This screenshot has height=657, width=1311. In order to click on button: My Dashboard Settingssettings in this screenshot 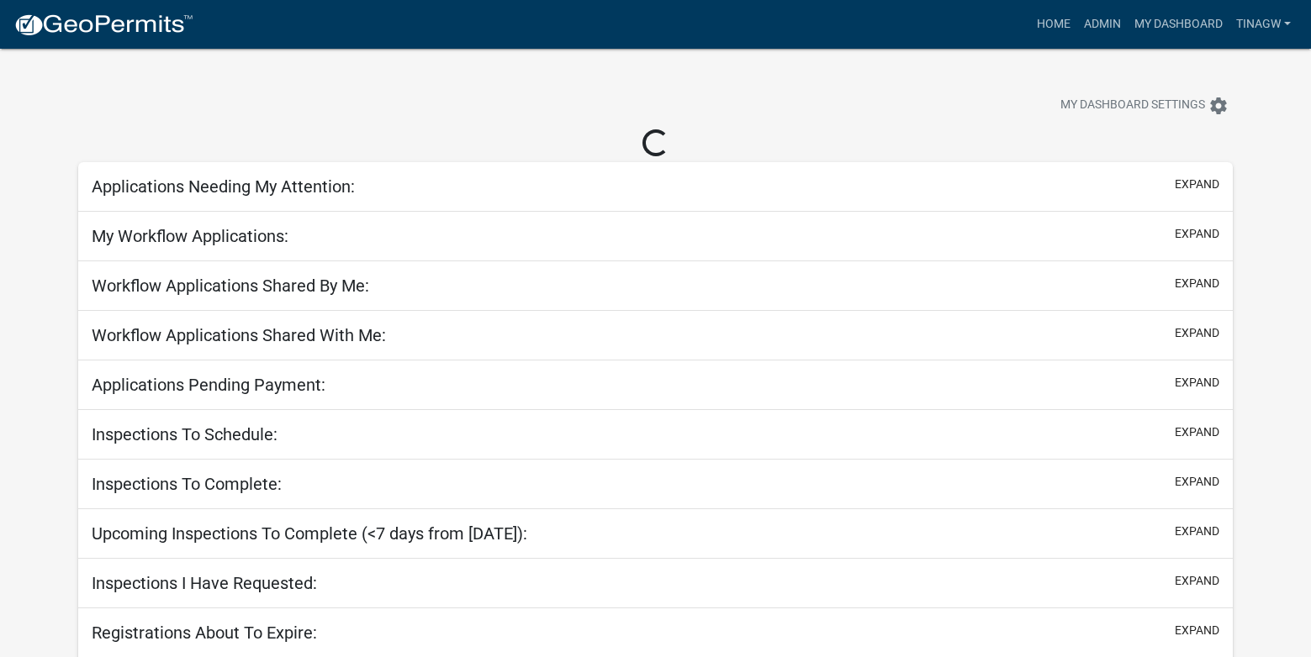, I will do `click(1144, 105)`.